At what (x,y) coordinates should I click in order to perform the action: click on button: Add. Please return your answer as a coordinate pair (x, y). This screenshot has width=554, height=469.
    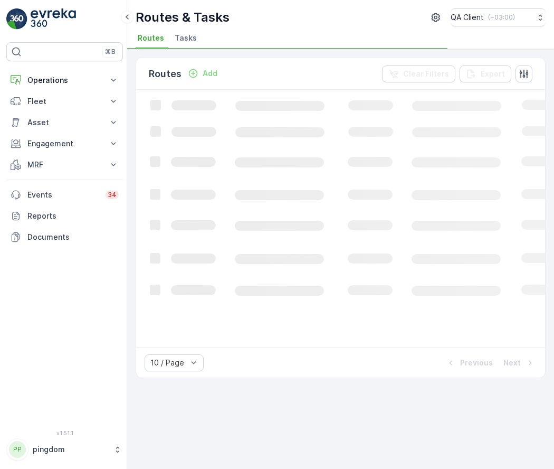
    Looking at the image, I should click on (203, 73).